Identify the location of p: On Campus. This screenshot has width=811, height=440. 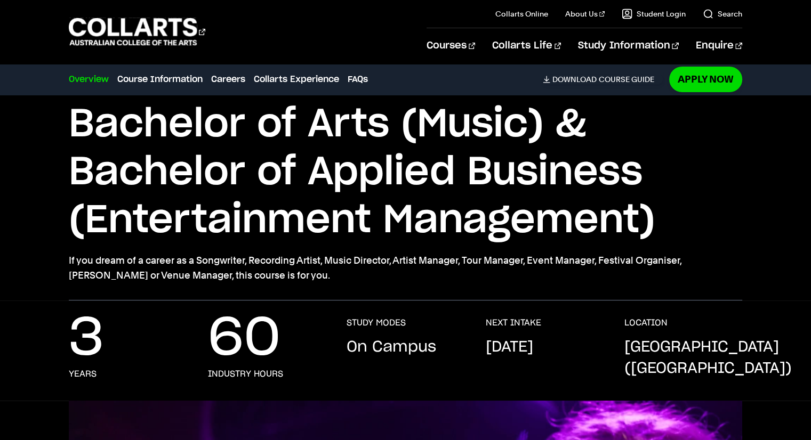
(391, 348).